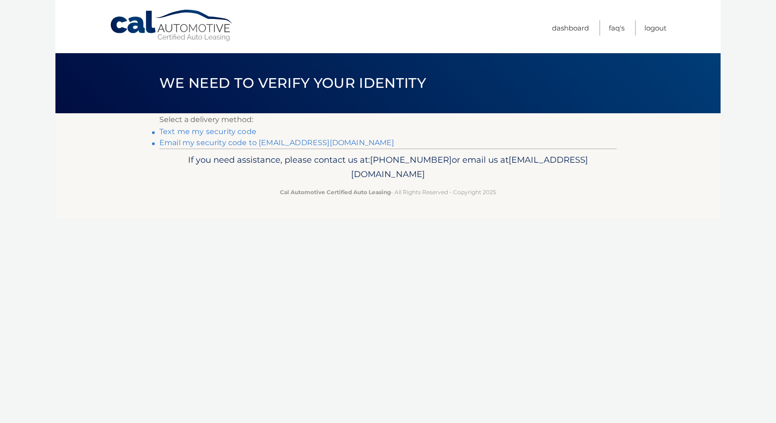  I want to click on p: Select a delivery method:, so click(388, 120).